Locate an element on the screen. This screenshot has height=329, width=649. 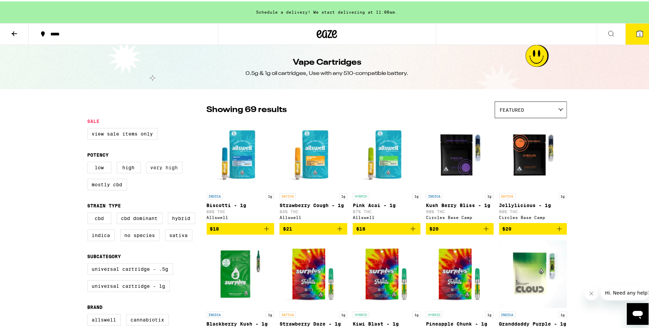
img: Circles Base Camp - Kush Berry Bliss - 1g is located at coordinates (460, 154).